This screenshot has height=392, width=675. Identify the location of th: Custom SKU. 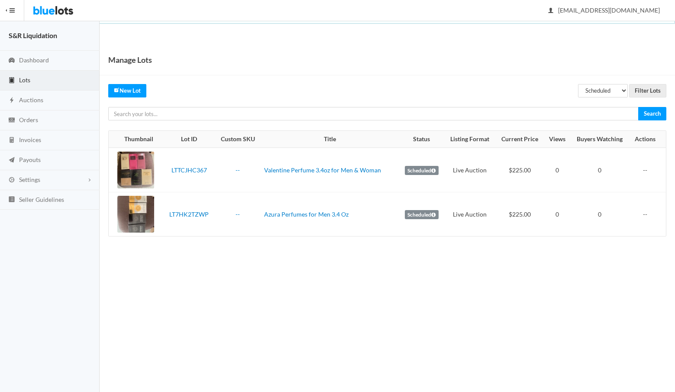
(238, 139).